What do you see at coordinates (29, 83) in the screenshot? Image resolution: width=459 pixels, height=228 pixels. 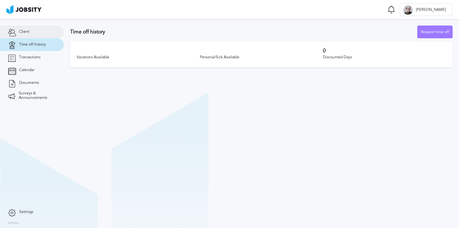 I see `span: Documents` at bounding box center [29, 83].